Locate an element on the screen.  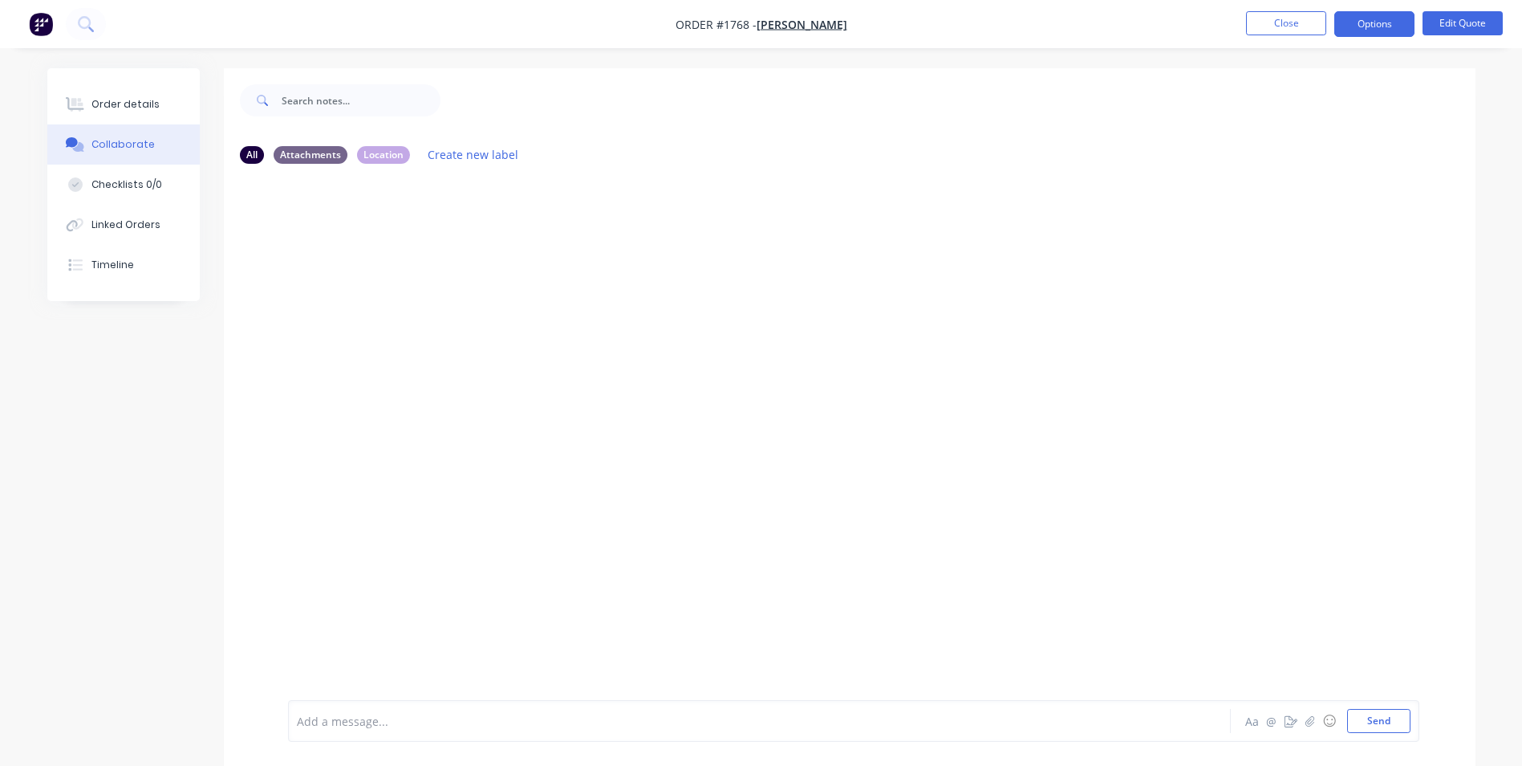
button: Edit Quote is located at coordinates (1463, 23).